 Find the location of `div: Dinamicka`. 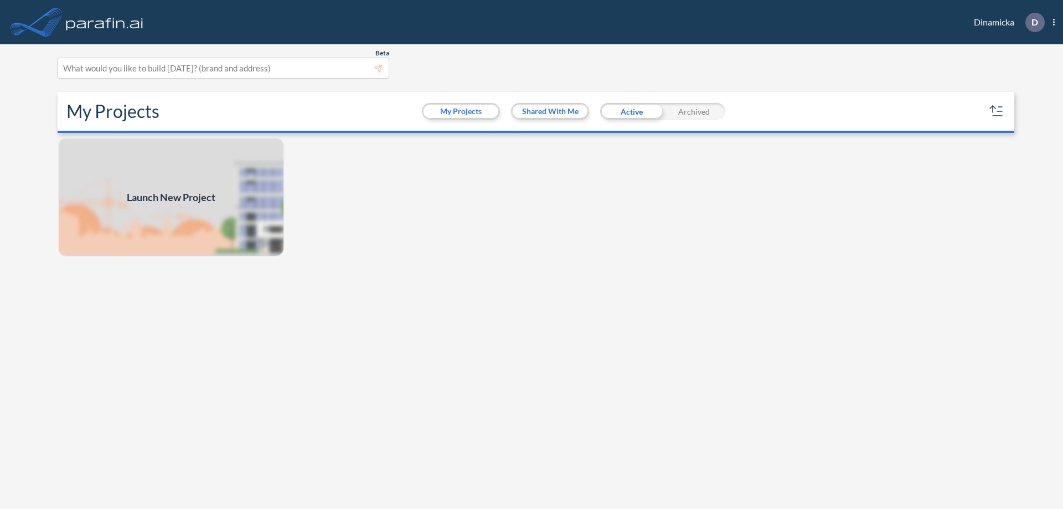

div: Dinamicka is located at coordinates (1006, 22).